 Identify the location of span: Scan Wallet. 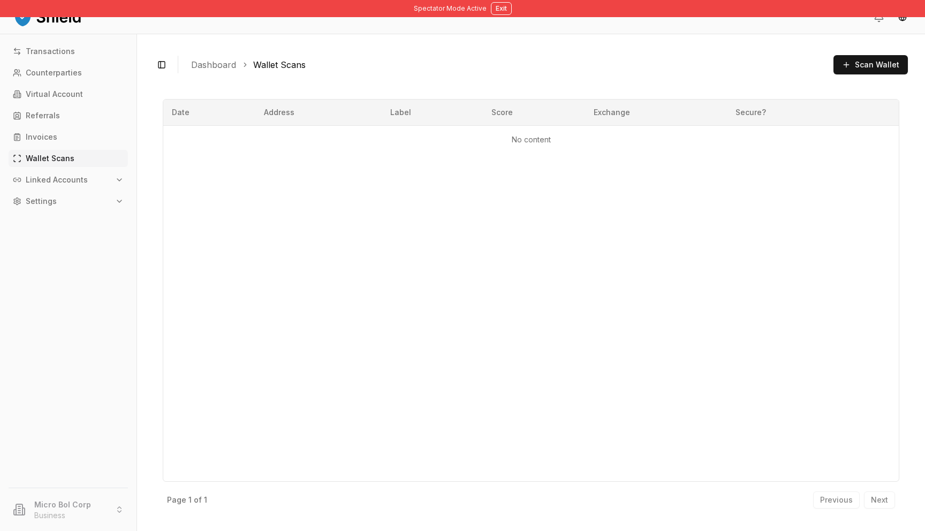
(877, 65).